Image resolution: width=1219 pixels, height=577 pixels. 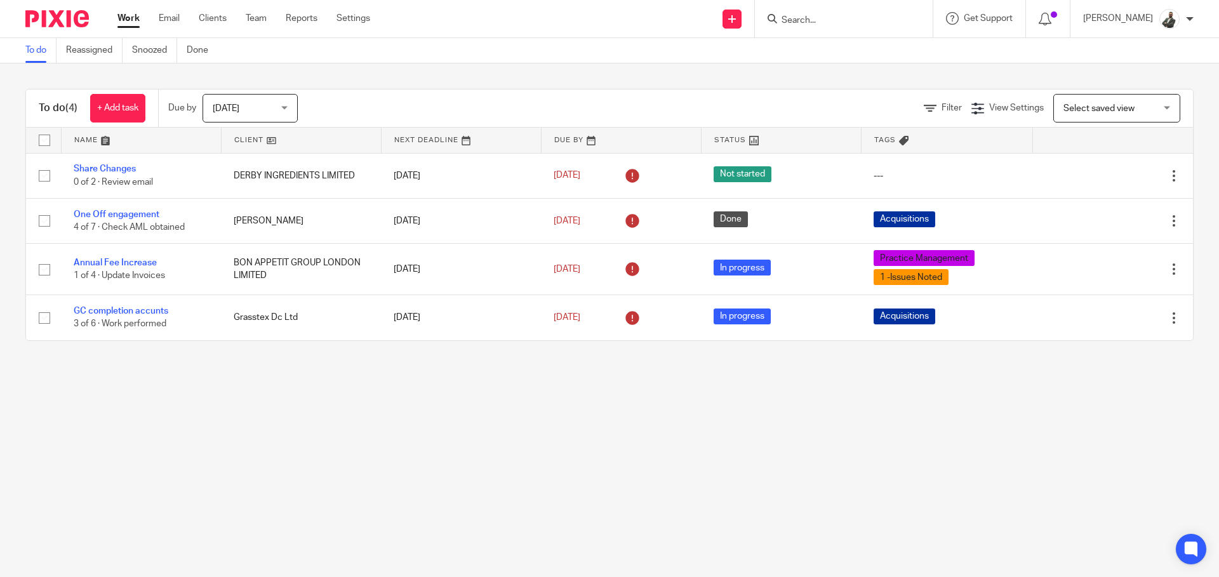 What do you see at coordinates (129, 227) in the screenshot?
I see `span: 4 of 7 · Check AML obtained` at bounding box center [129, 227].